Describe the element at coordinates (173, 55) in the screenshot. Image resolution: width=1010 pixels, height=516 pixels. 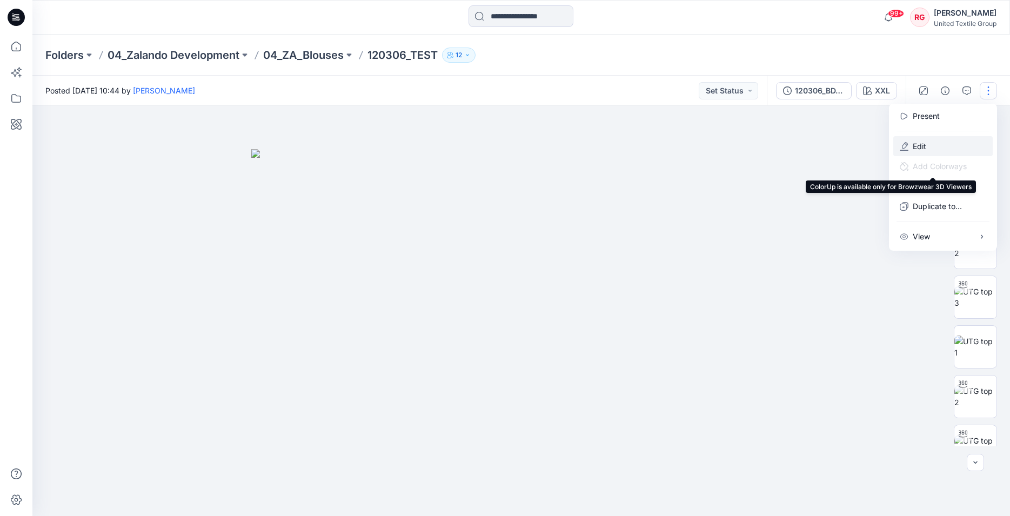
I see `p: 04_Zalando Development` at that location.